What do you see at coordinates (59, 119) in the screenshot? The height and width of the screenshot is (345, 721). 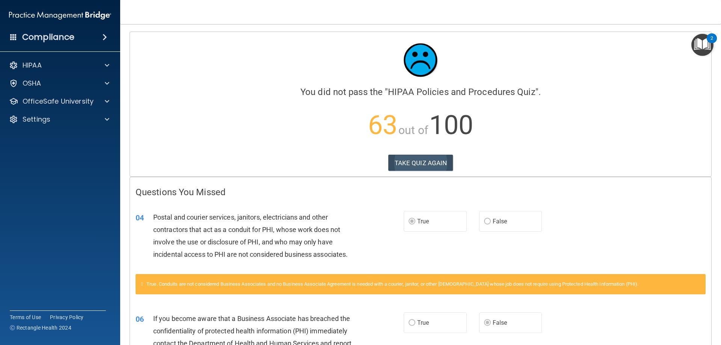 I see `a: Settings` at bounding box center [59, 119].